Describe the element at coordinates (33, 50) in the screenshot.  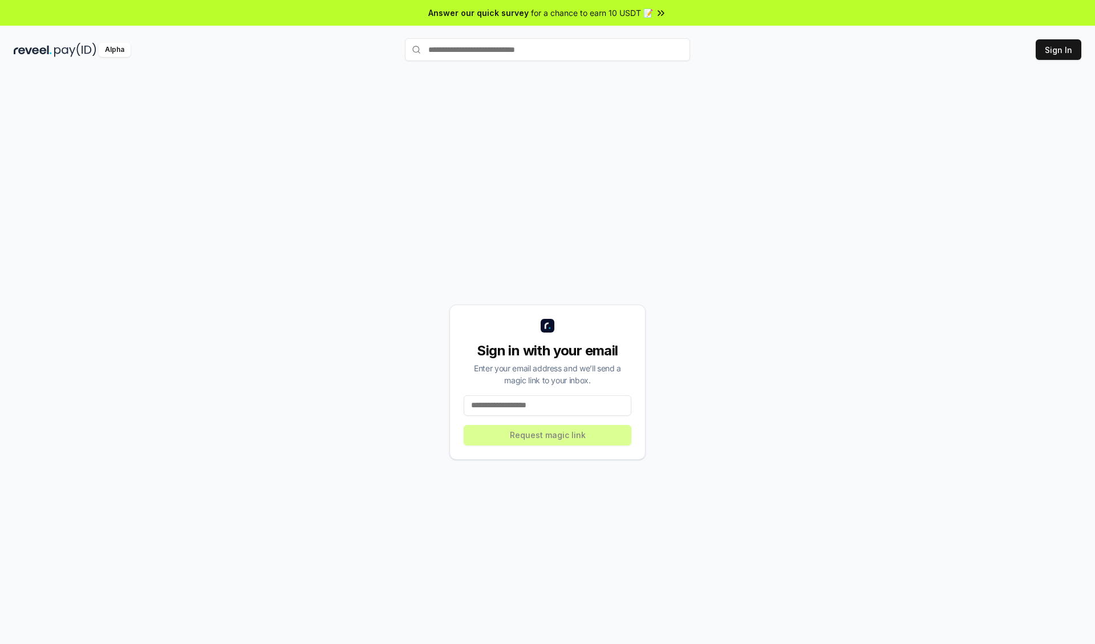
I see `img: reveel_dark` at that location.